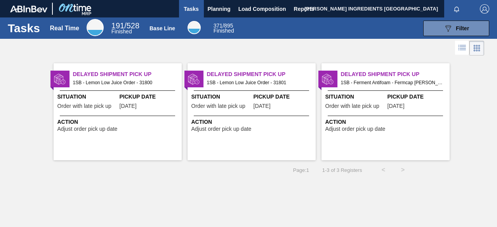  I want to click on span: 371, so click(218, 26).